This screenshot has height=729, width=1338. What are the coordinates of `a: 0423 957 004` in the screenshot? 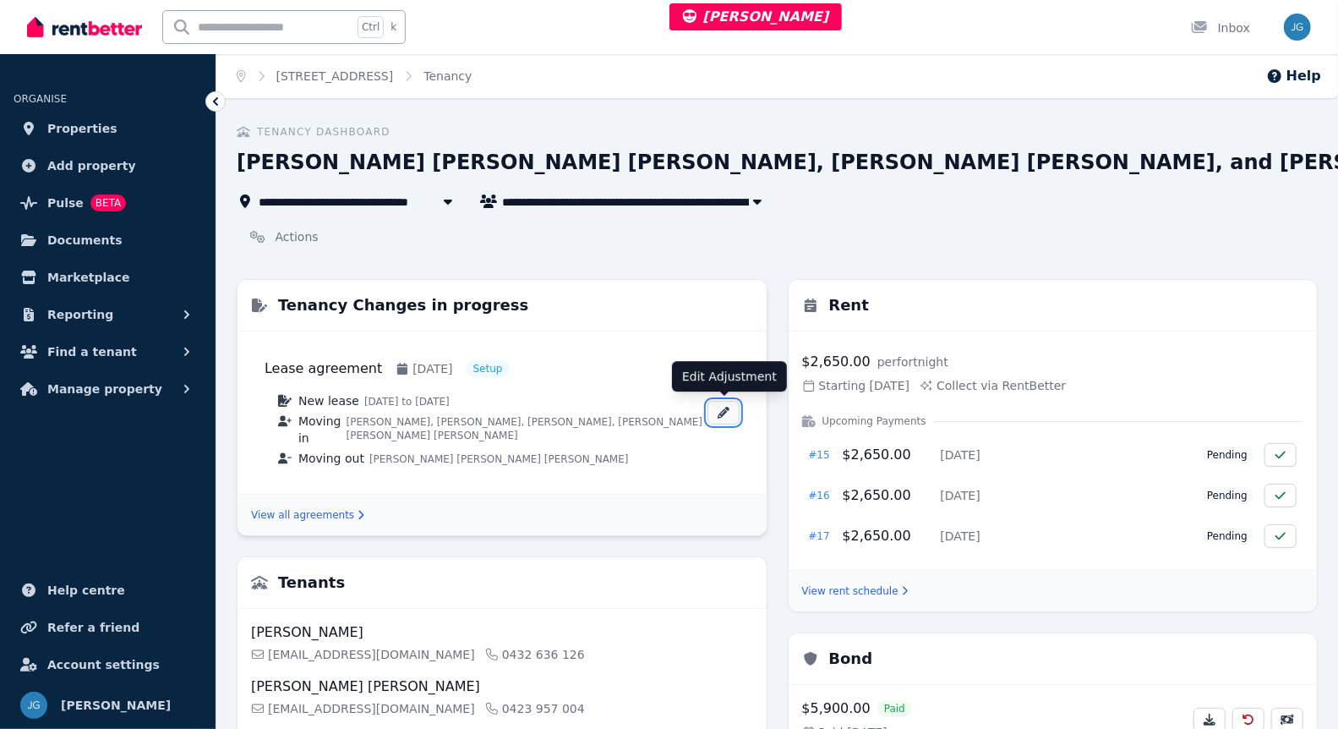 It's located at (535, 709).